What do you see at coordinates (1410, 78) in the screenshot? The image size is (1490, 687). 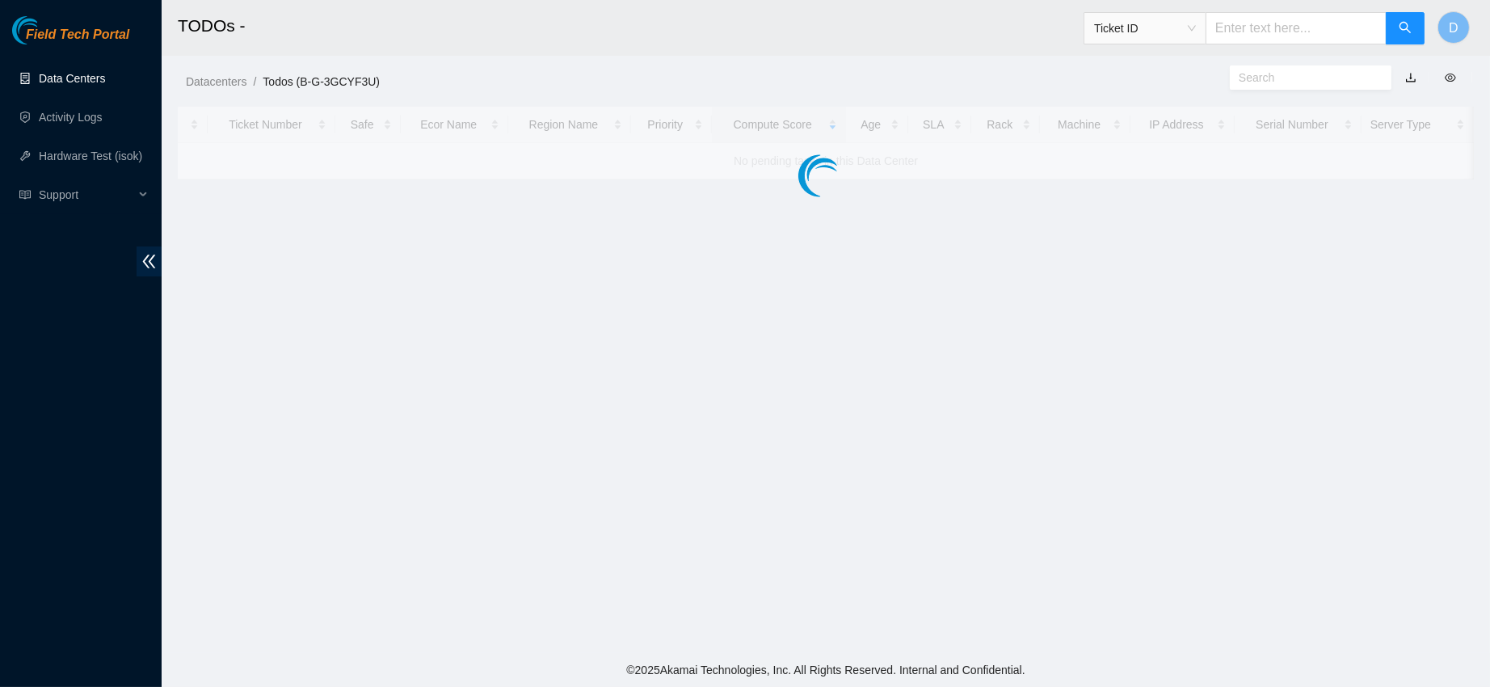 I see `button: download` at bounding box center [1410, 78].